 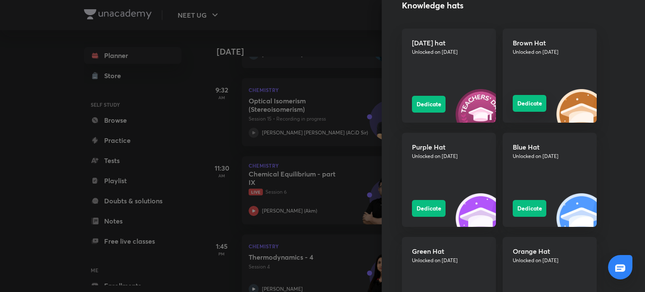 What do you see at coordinates (581, 114) in the screenshot?
I see `img: Brown Hat` at bounding box center [581, 114].